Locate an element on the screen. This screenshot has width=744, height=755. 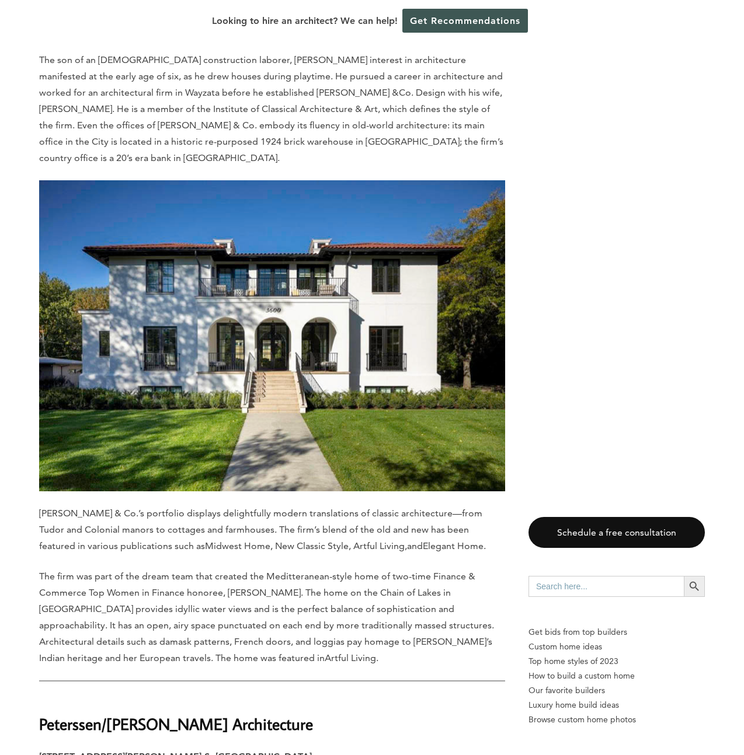
p: How to build a custom home is located at coordinates (616, 676).